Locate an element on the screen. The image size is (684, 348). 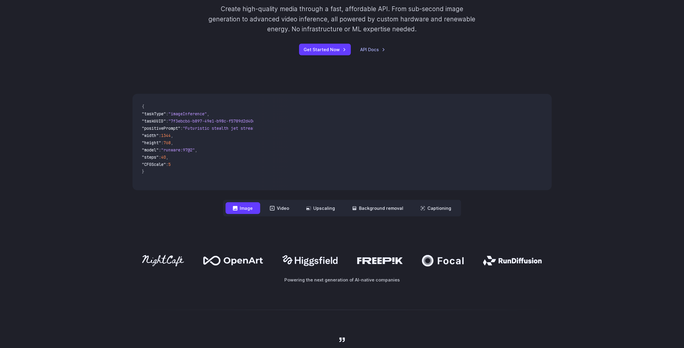
button: Upscaling is located at coordinates (321, 208).